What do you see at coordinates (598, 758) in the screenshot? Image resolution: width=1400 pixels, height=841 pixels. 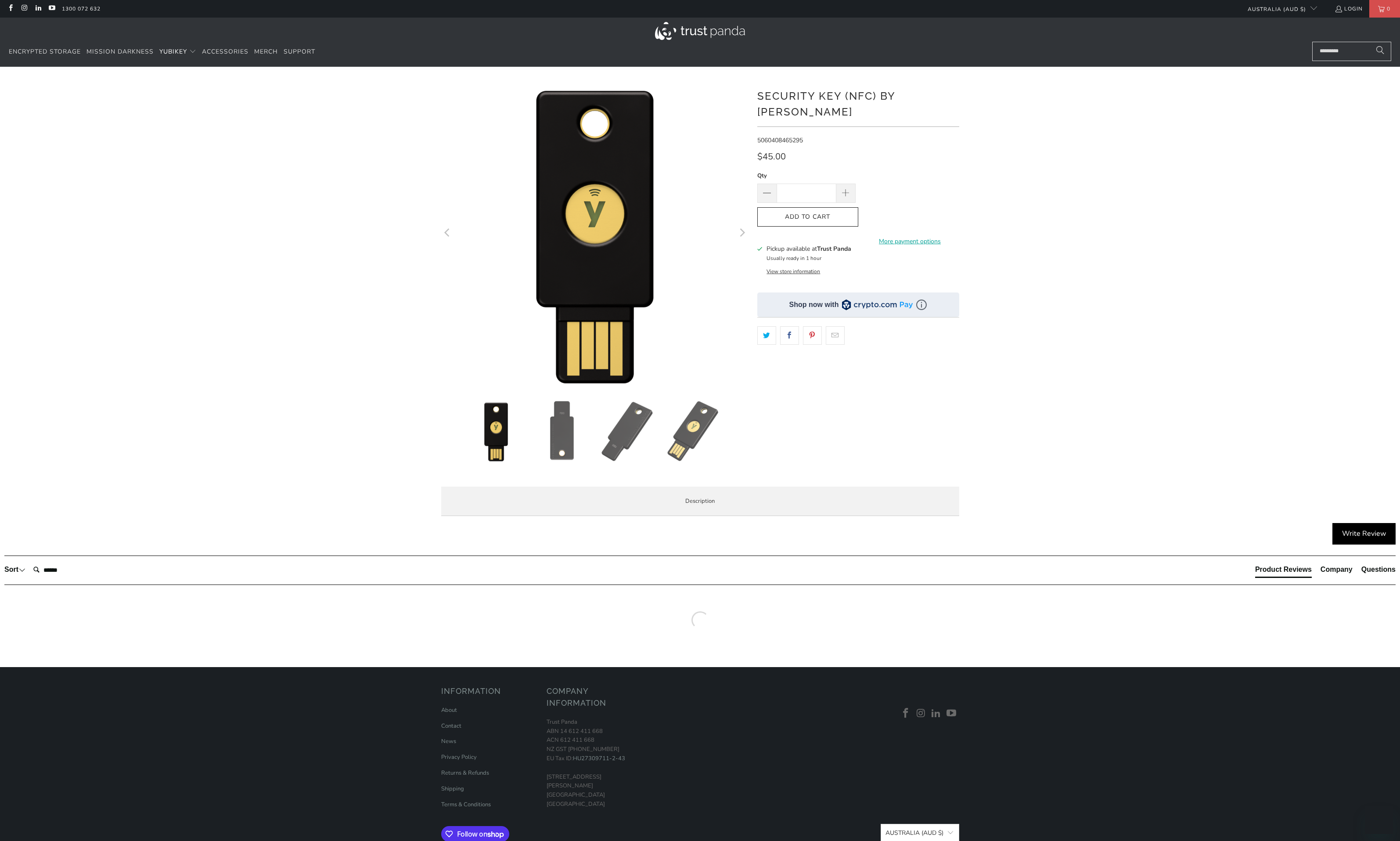 I see `a: HU27309711-2-43` at bounding box center [598, 758].